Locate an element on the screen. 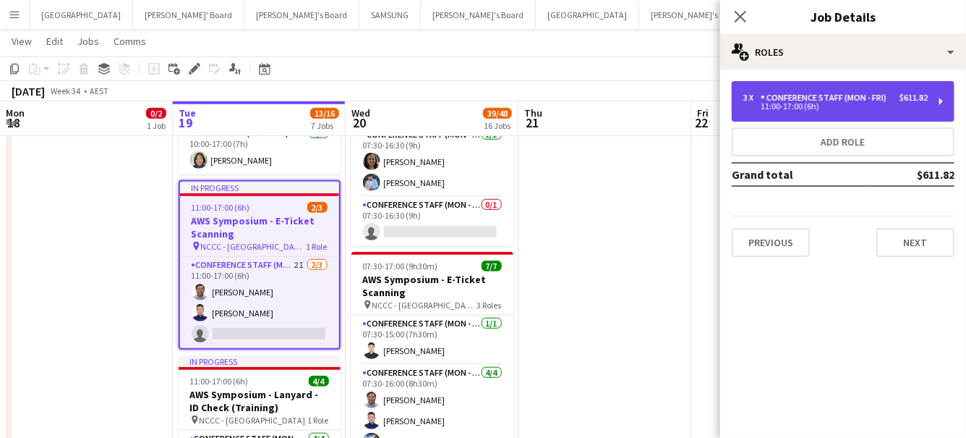  div: 11:00-17:00 (6h) is located at coordinates (835, 106).